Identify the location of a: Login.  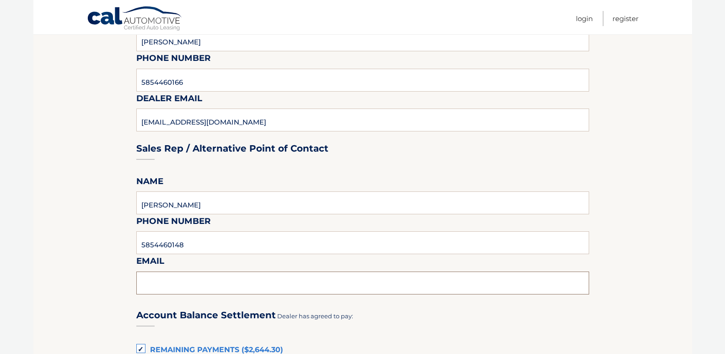
(584, 18).